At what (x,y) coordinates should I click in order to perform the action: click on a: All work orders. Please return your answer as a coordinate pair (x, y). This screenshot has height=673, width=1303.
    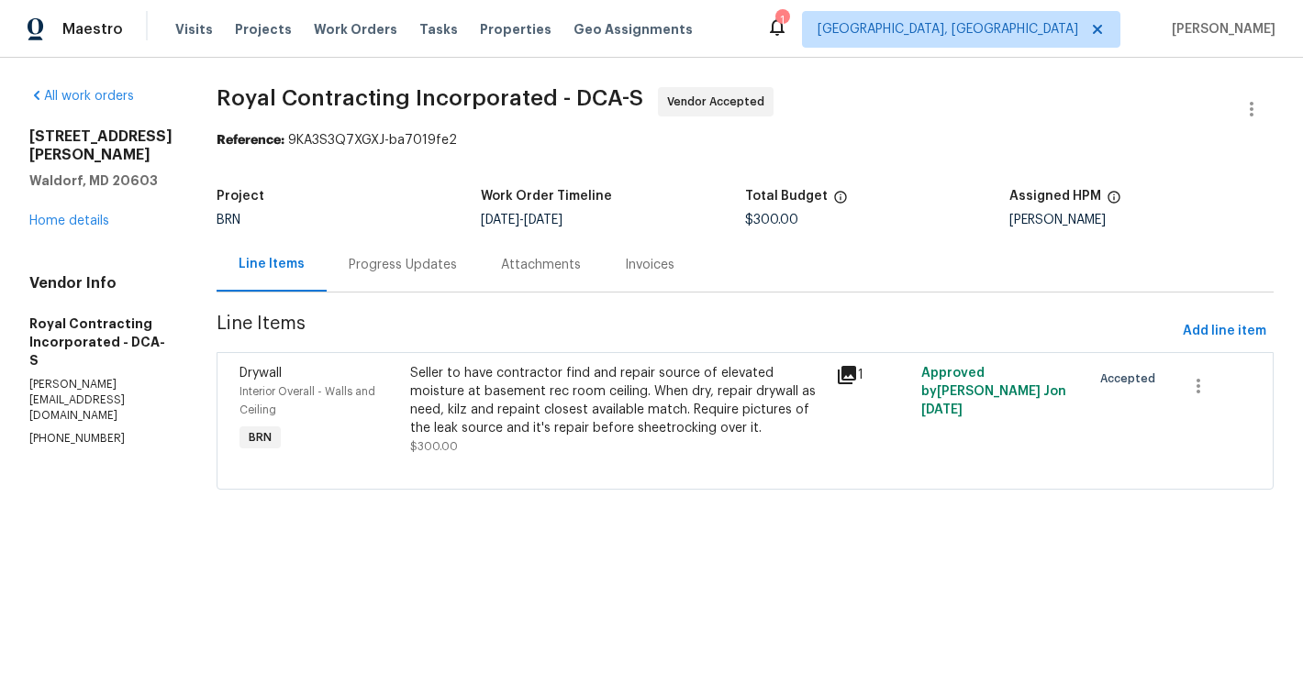
    Looking at the image, I should click on (82, 96).